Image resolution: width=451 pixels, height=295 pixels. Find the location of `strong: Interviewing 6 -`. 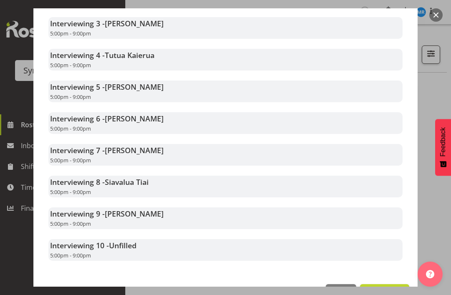

strong: Interviewing 6 - is located at coordinates (107, 119).